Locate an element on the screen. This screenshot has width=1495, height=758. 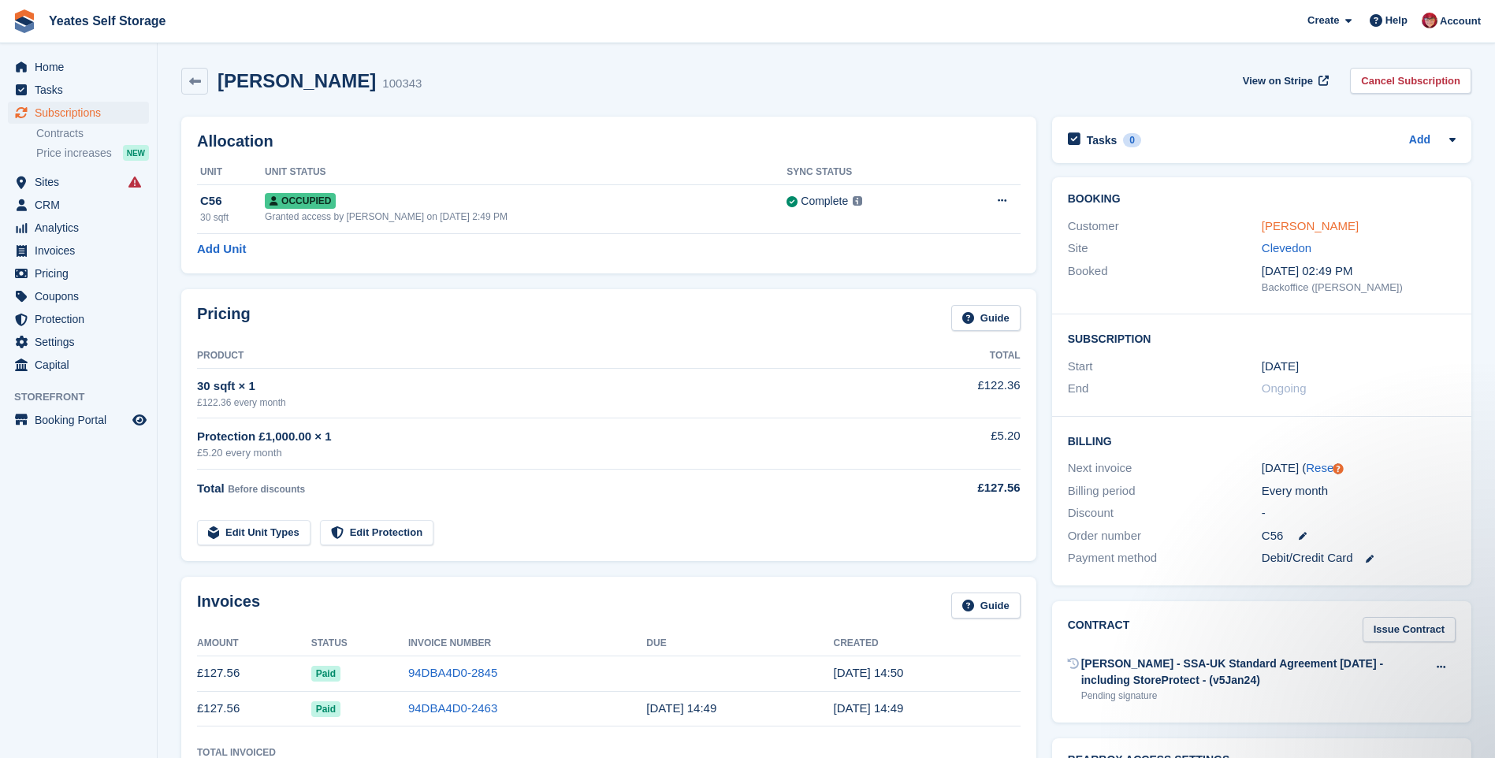
div: £122.36 every month is located at coordinates (545, 403).